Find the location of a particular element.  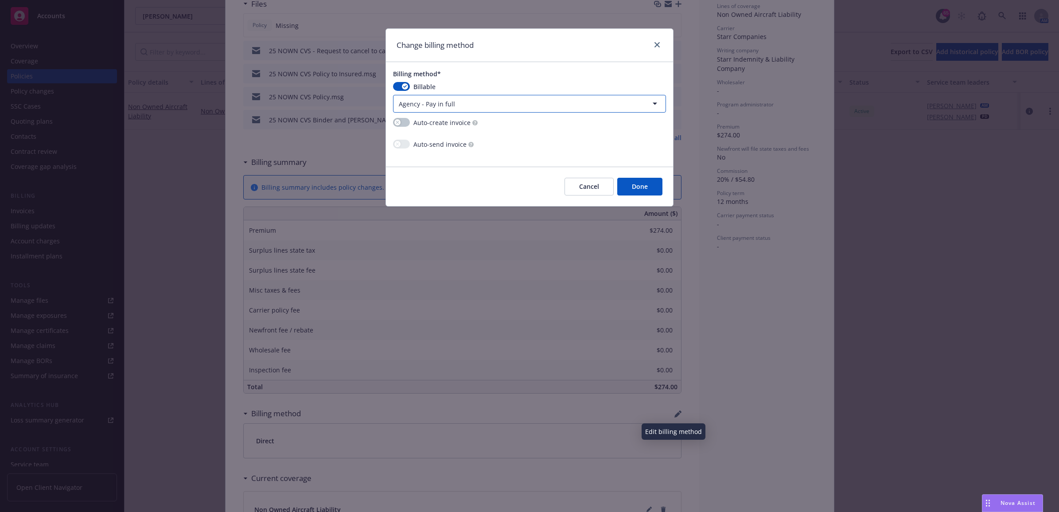

button: Nova Assist is located at coordinates (1013, 503).